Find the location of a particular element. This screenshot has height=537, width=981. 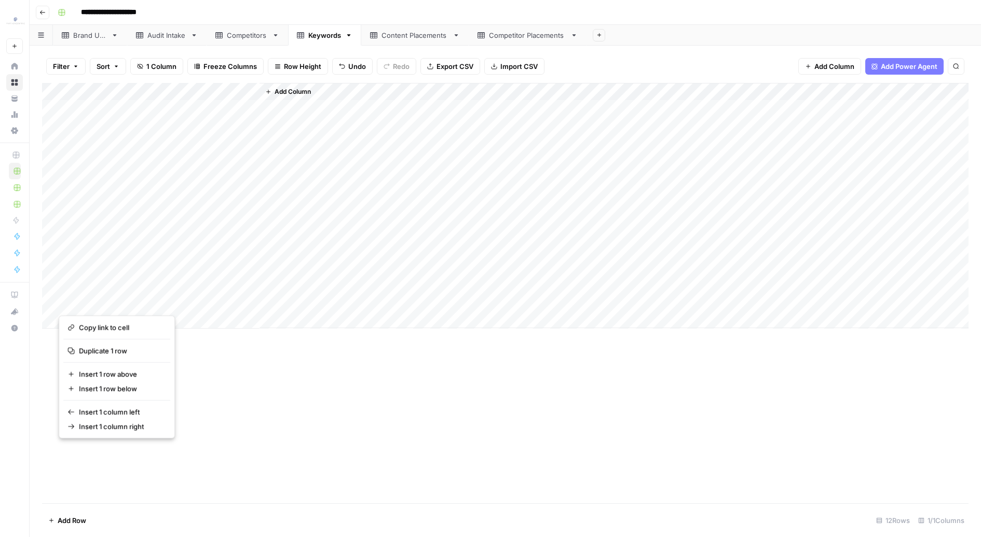

button: Help + Support is located at coordinates (15, 328).